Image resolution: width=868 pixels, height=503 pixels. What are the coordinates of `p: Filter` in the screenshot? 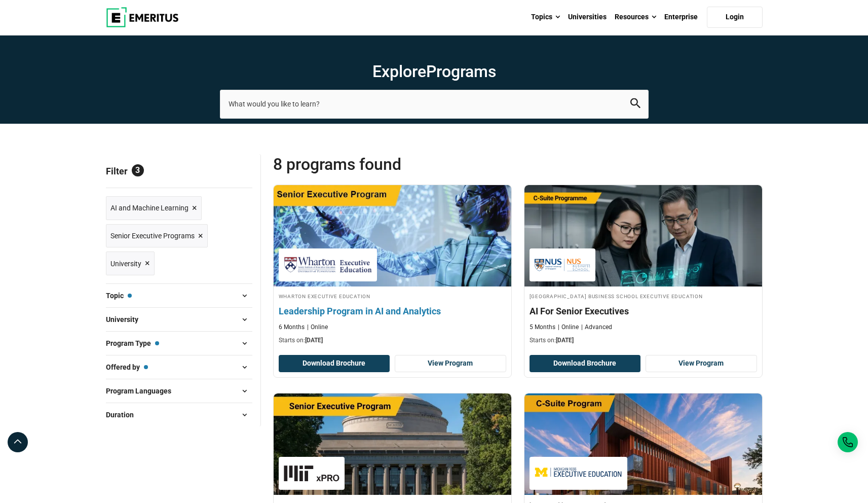 It's located at (179, 171).